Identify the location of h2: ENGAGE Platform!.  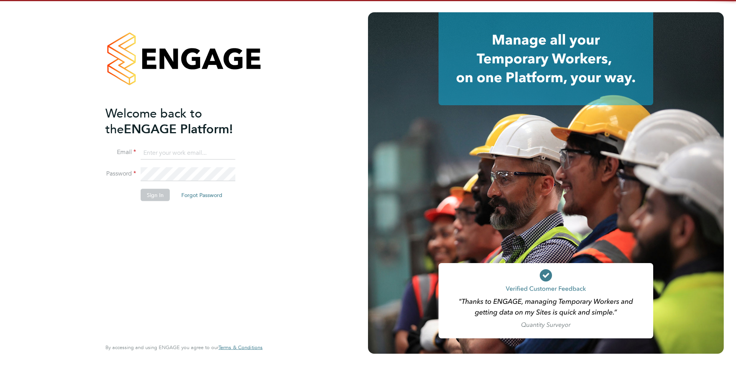
(180, 121).